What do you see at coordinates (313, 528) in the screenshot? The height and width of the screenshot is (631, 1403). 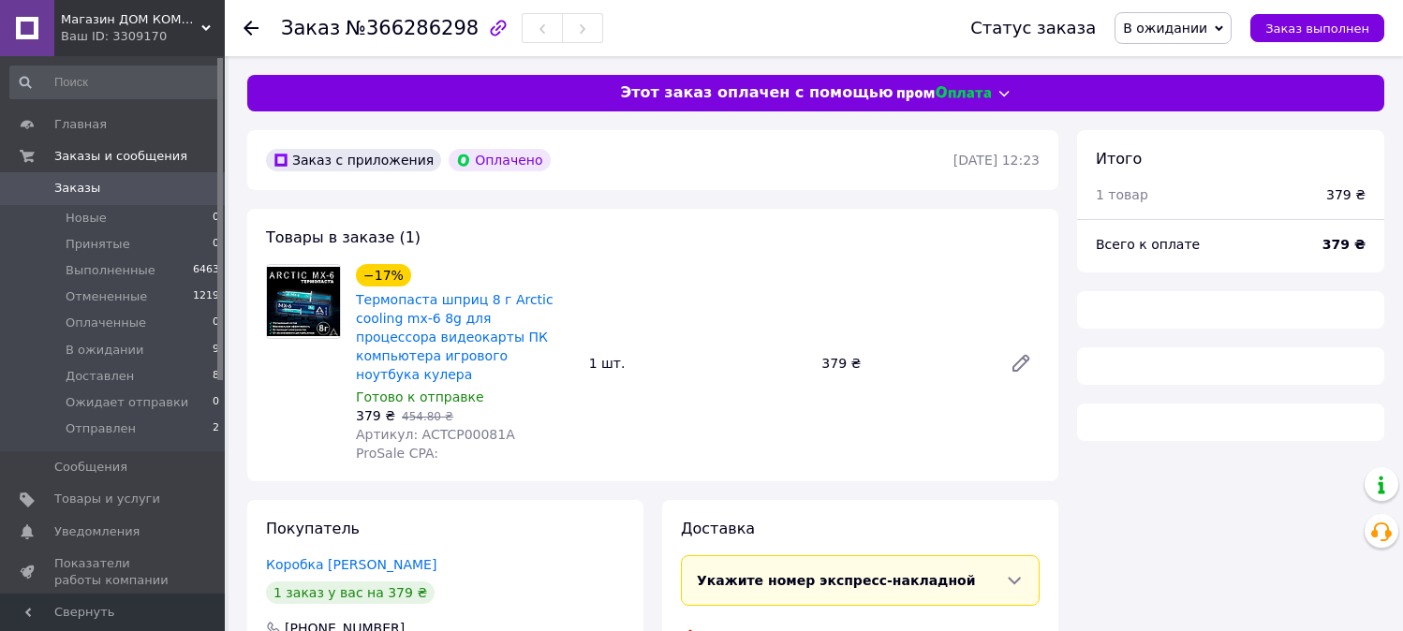 I see `span: Покупатель` at bounding box center [313, 528].